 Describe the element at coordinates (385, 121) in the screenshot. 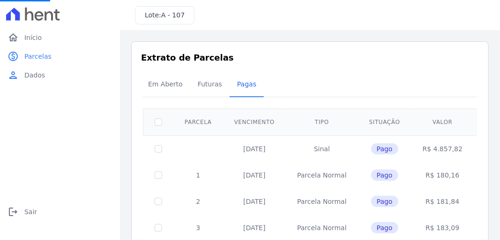

I see `th: Situação` at that location.